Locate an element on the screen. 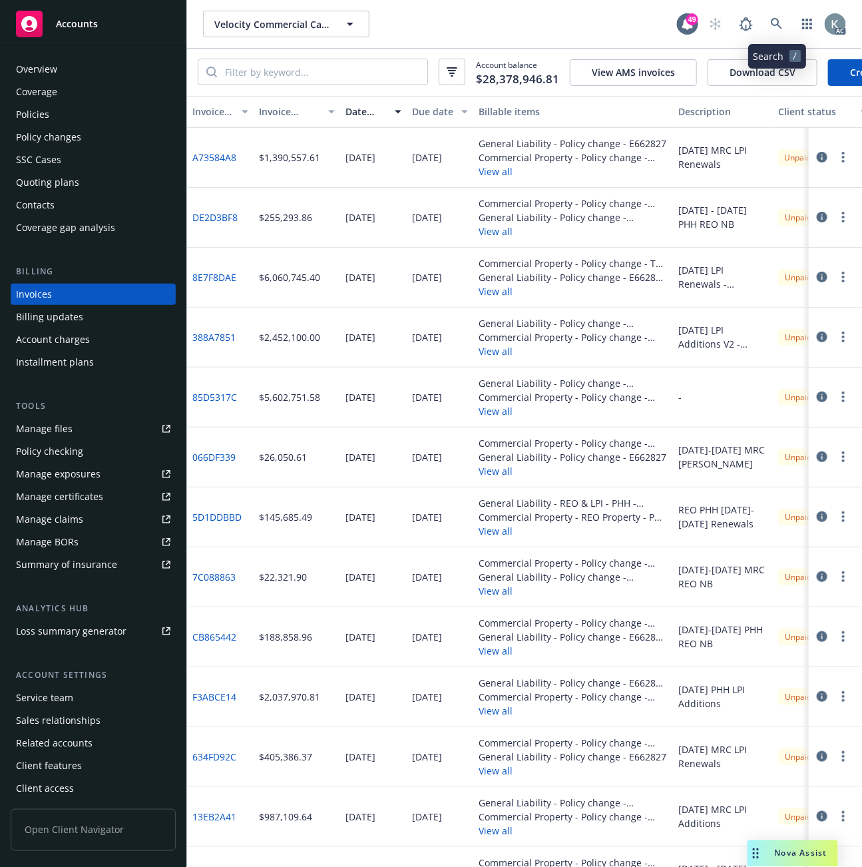  a: Accounts is located at coordinates (93, 24).